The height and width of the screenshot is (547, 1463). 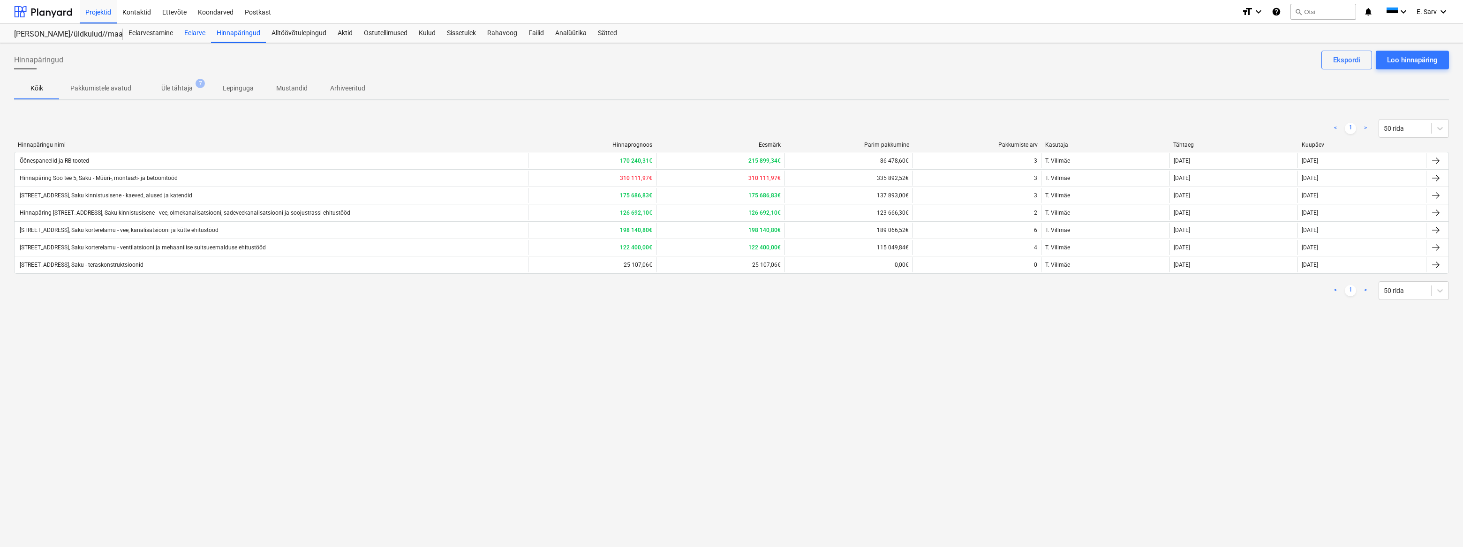 I want to click on div: Kasutaja, so click(x=1106, y=145).